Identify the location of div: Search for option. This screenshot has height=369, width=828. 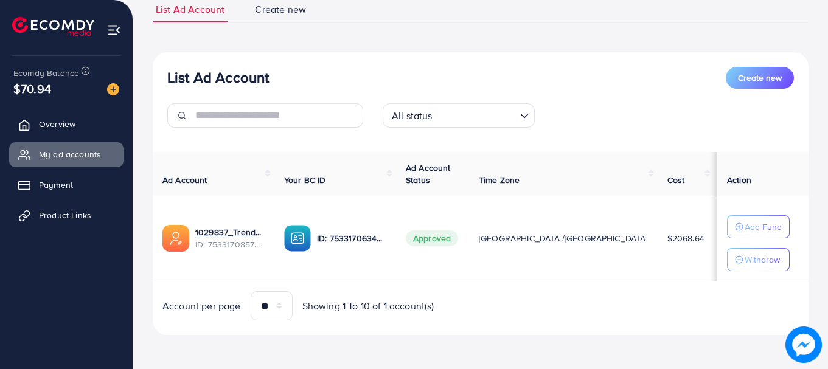
(459, 116).